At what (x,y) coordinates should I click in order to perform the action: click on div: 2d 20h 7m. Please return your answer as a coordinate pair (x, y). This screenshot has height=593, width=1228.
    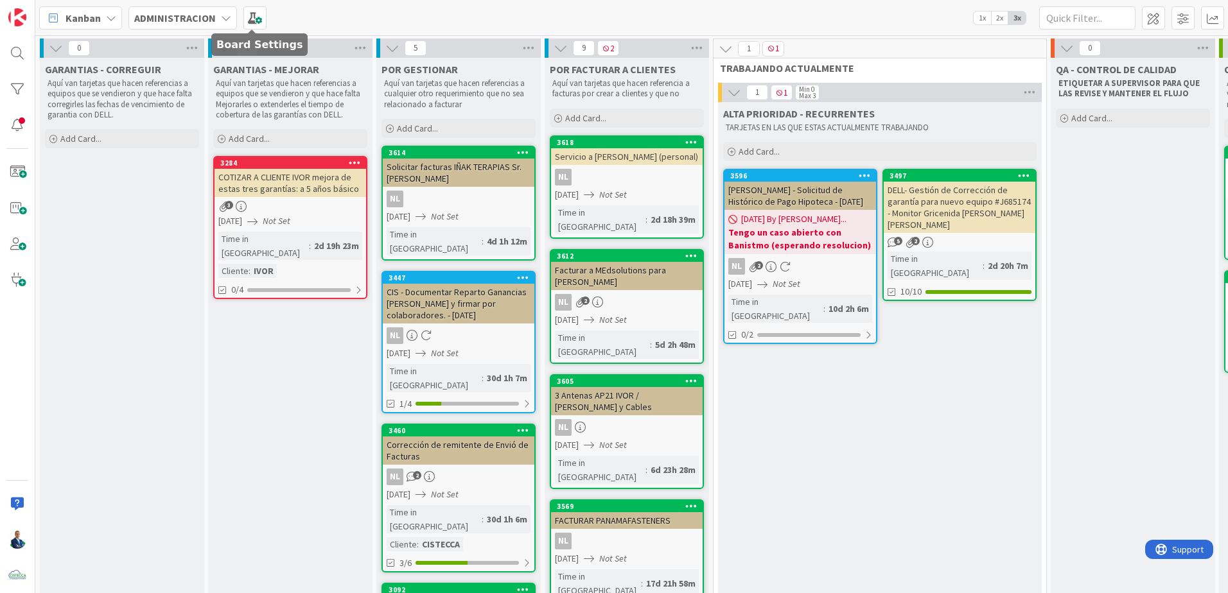
    Looking at the image, I should click on (1008, 266).